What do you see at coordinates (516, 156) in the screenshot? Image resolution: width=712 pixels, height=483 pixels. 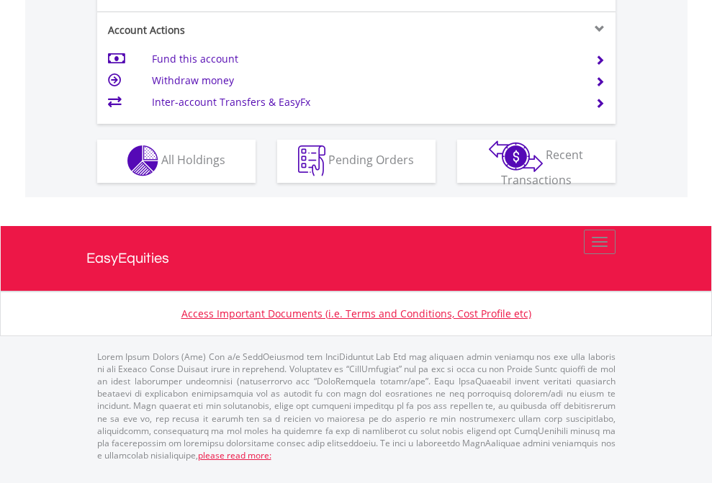 I see `img: transactions-zar-wht.png` at bounding box center [516, 156].